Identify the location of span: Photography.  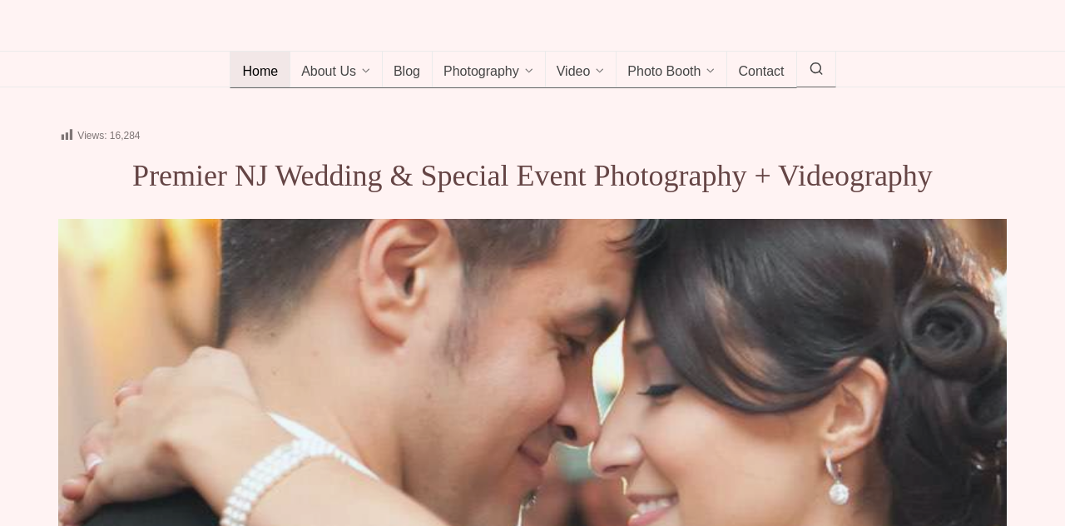
(481, 72).